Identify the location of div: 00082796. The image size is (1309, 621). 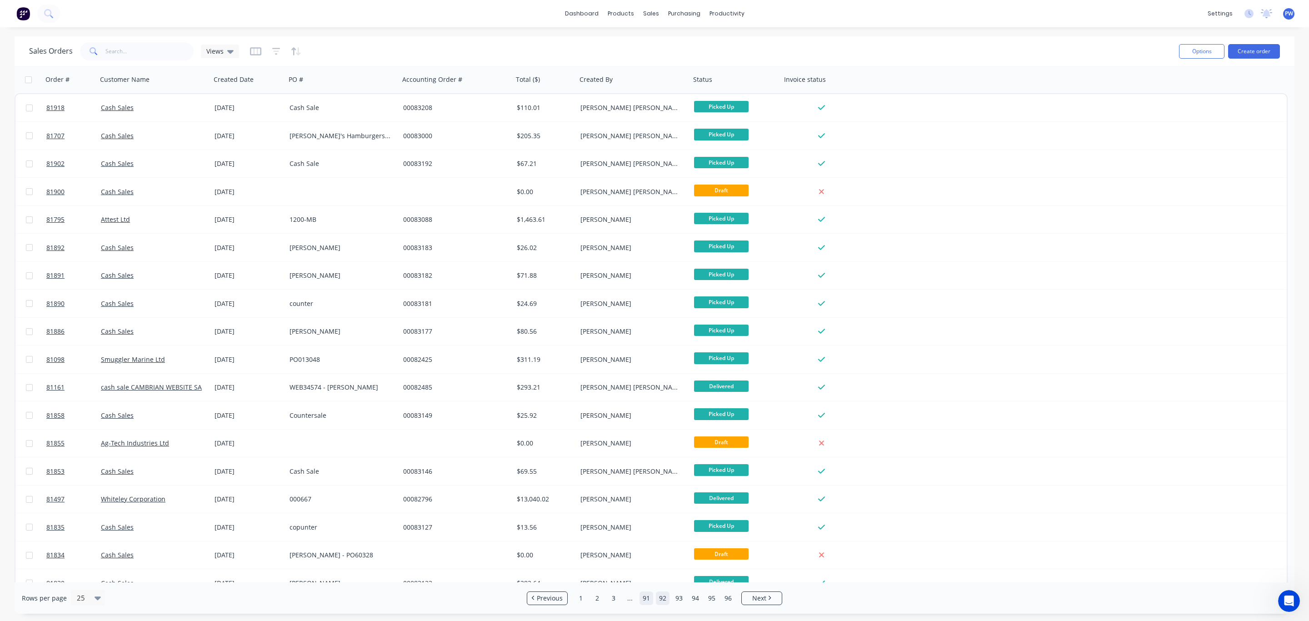
(454, 499).